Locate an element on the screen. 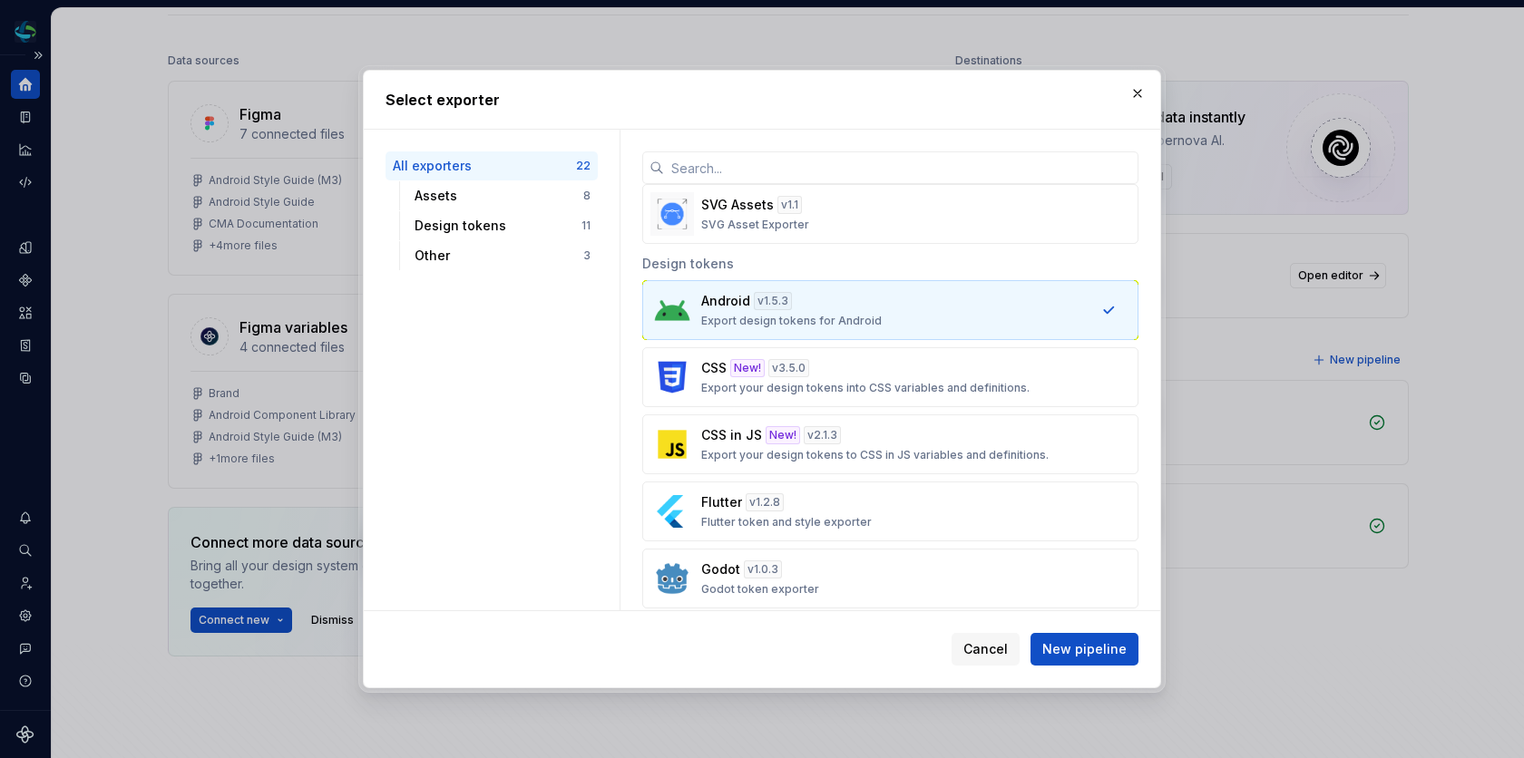 Image resolution: width=1524 pixels, height=758 pixels. button: CSS in JSNew!v2.1.3Export your design tokens to CSS in JS variables and definitions. is located at coordinates (890, 444).